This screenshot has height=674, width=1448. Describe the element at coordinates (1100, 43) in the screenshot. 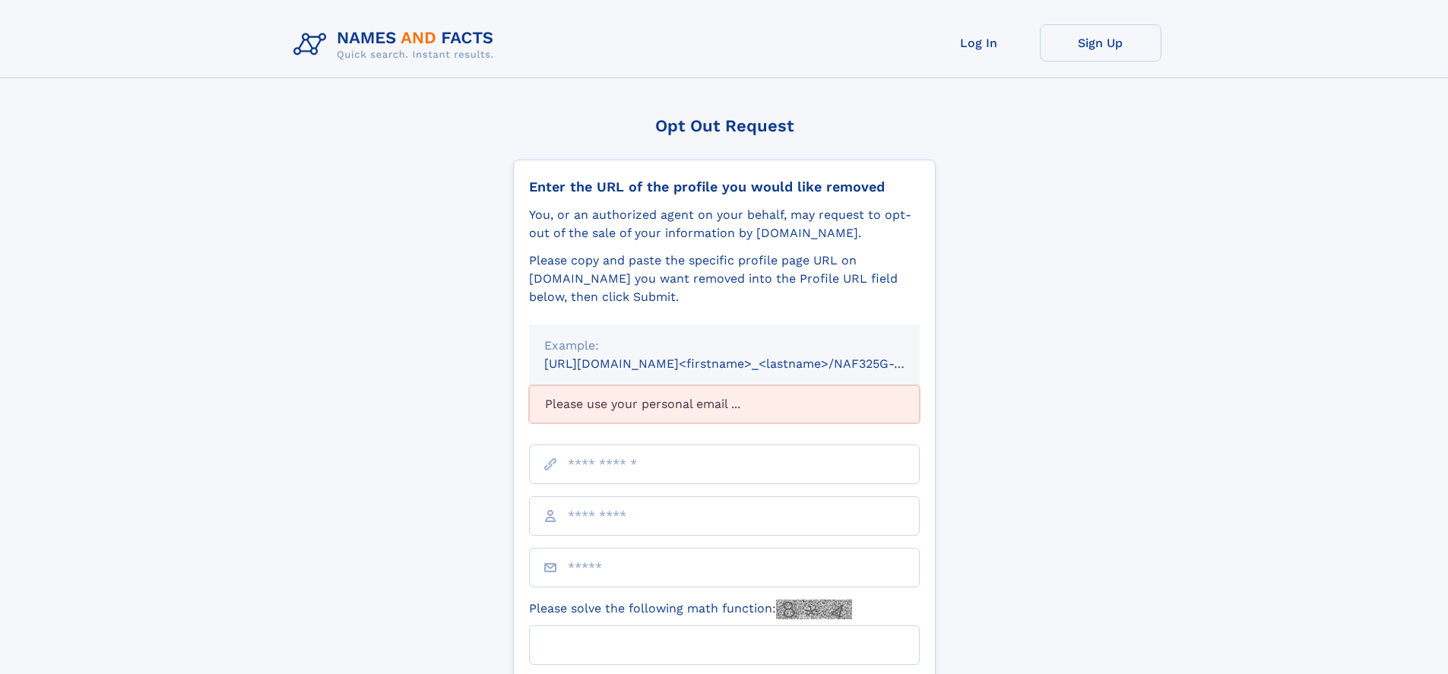

I see `a: Sign Up` at that location.